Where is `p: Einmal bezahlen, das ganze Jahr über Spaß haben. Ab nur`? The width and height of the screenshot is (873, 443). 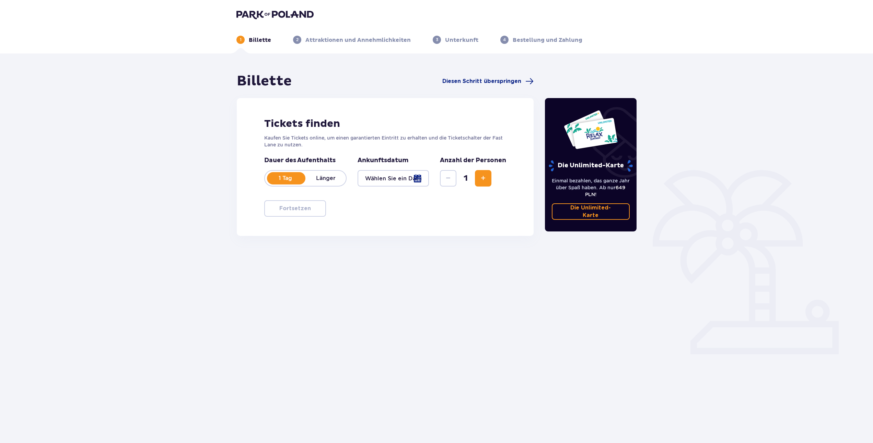
p: Einmal bezahlen, das ganze Jahr über Spaß haben. Ab nur is located at coordinates (591, 188).